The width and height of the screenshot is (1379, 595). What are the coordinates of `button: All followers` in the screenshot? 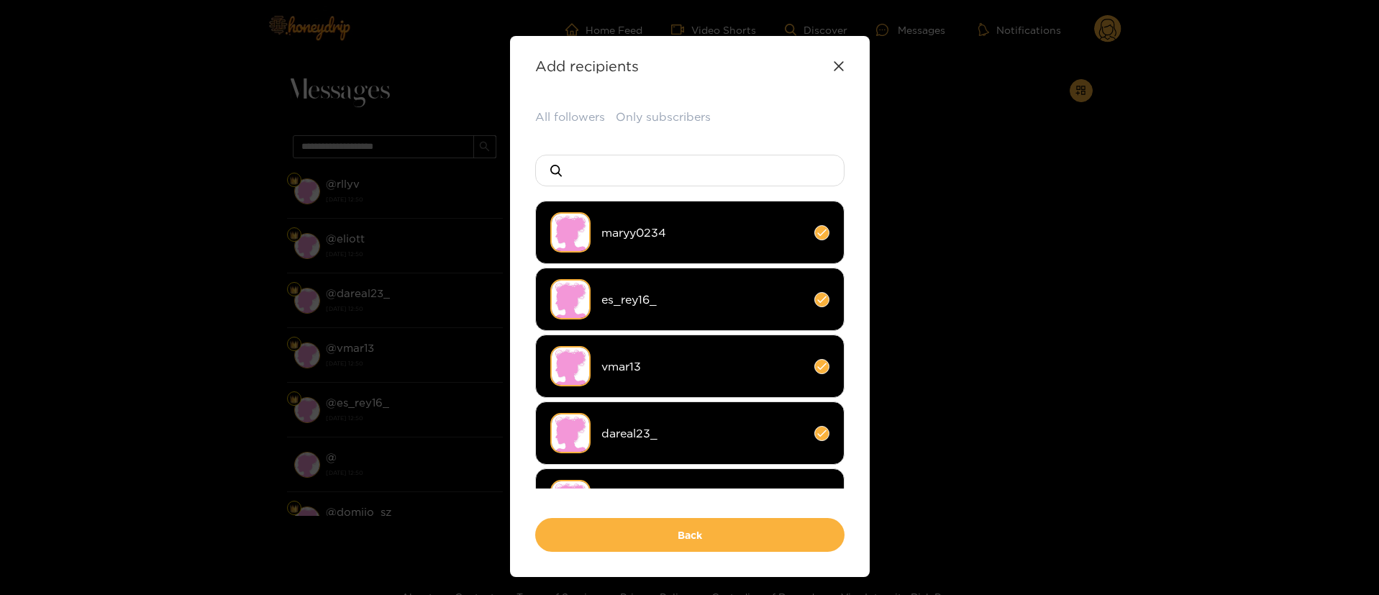 It's located at (570, 116).